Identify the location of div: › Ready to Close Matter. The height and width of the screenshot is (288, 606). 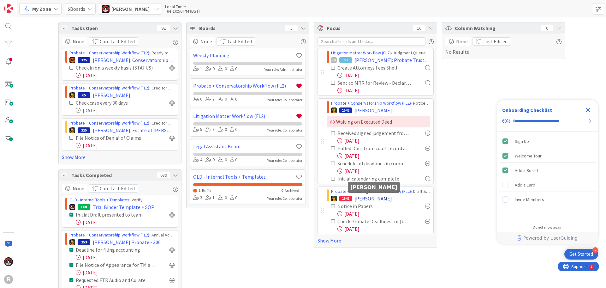
(122, 53).